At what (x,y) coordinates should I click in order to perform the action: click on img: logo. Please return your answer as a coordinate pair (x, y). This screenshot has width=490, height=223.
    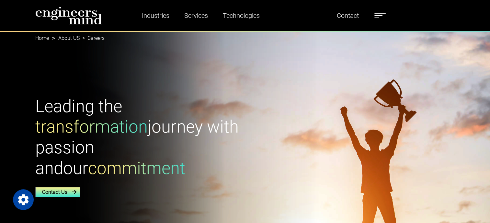
    Looking at the image, I should click on (69, 16).